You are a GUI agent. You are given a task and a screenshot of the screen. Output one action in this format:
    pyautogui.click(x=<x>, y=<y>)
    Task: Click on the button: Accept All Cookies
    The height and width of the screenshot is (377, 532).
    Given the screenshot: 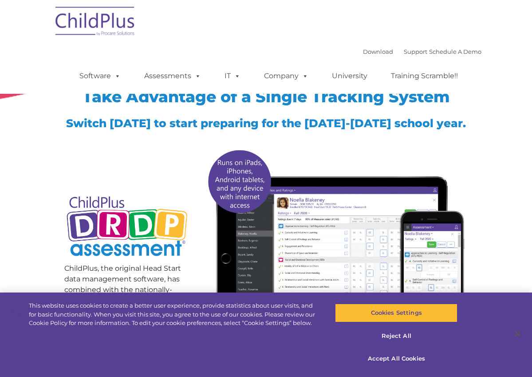 What is the action you would take?
    pyautogui.click(x=397, y=358)
    